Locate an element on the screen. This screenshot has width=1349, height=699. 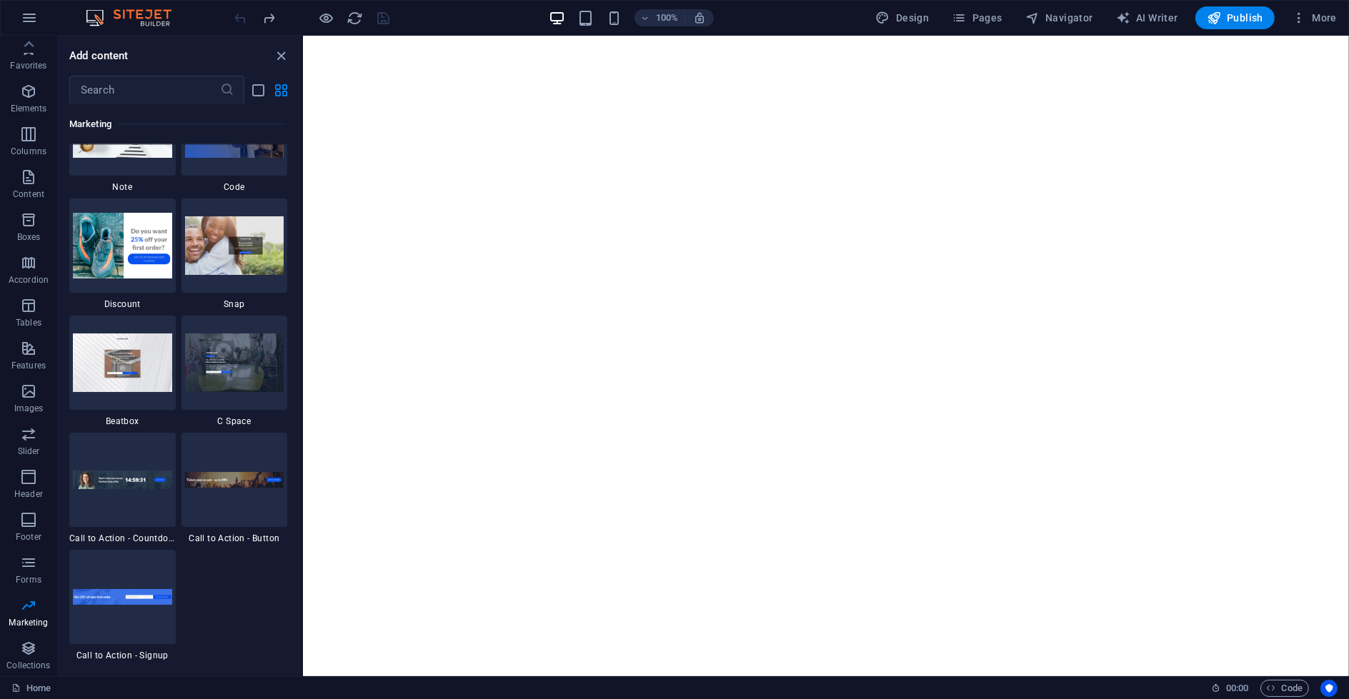
span: C Space is located at coordinates (234, 422).